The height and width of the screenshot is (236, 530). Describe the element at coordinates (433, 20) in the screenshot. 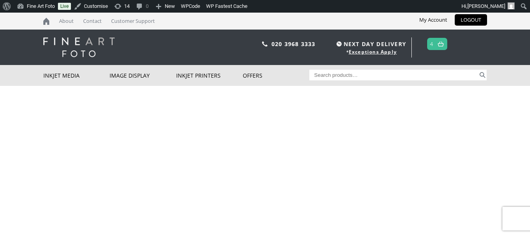

I see `a: My Account` at that location.